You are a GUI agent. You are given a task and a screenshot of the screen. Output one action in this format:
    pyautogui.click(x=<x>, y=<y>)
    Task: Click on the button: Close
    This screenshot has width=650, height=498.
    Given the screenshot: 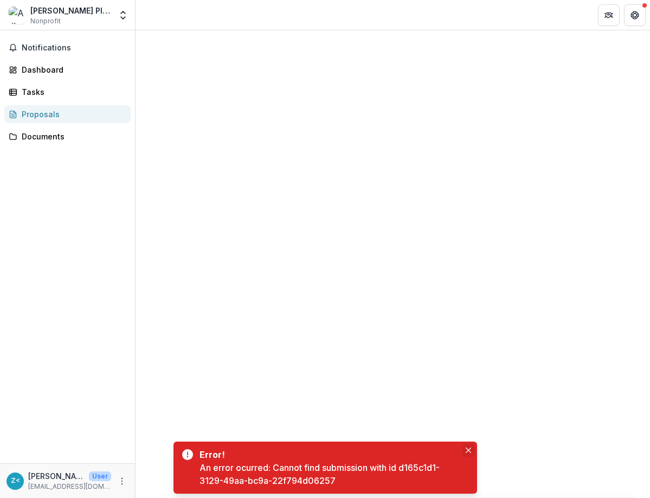 What is the action you would take?
    pyautogui.click(x=469, y=450)
    